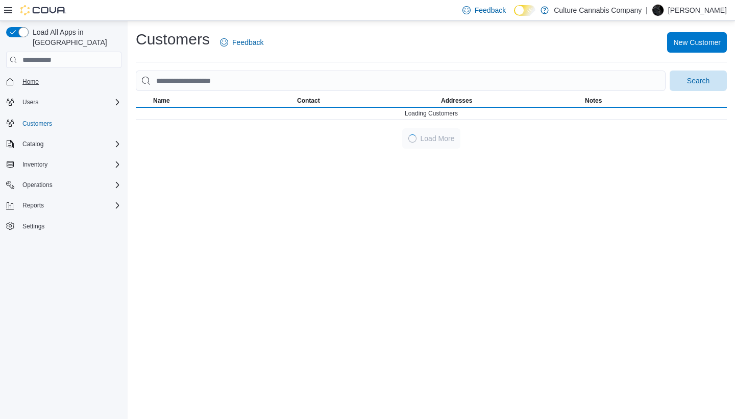 The height and width of the screenshot is (419, 735). Describe the element at coordinates (64, 123) in the screenshot. I see `button: Customers` at that location.